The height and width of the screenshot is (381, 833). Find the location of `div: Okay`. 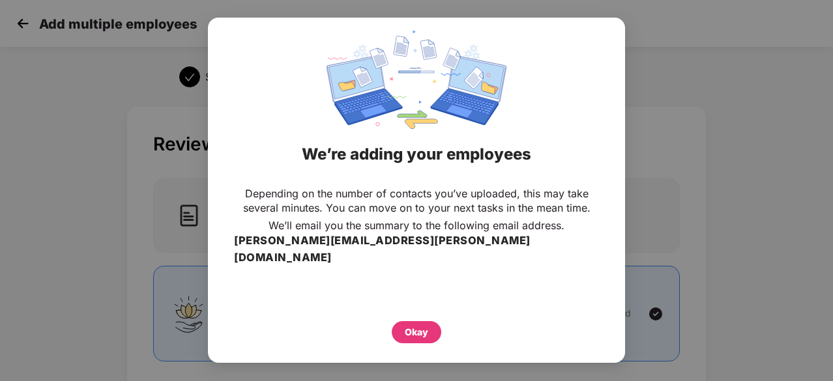

div: Okay is located at coordinates (416, 333).